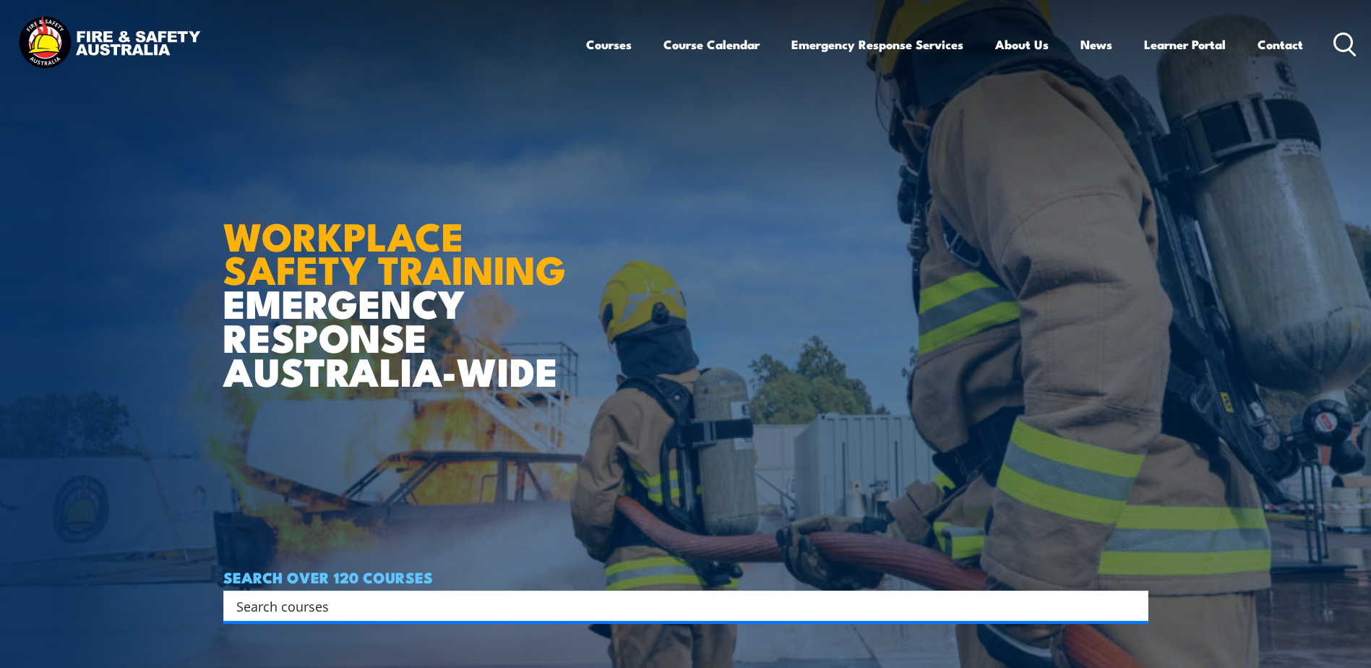 The image size is (1371, 668). What do you see at coordinates (711, 44) in the screenshot?
I see `a: Course Calendar` at bounding box center [711, 44].